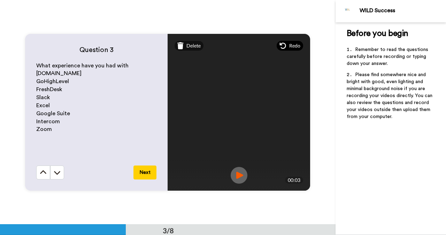 The width and height of the screenshot is (446, 235). Describe the element at coordinates (82, 66) in the screenshot. I see `span: What experience have you had with` at that location.